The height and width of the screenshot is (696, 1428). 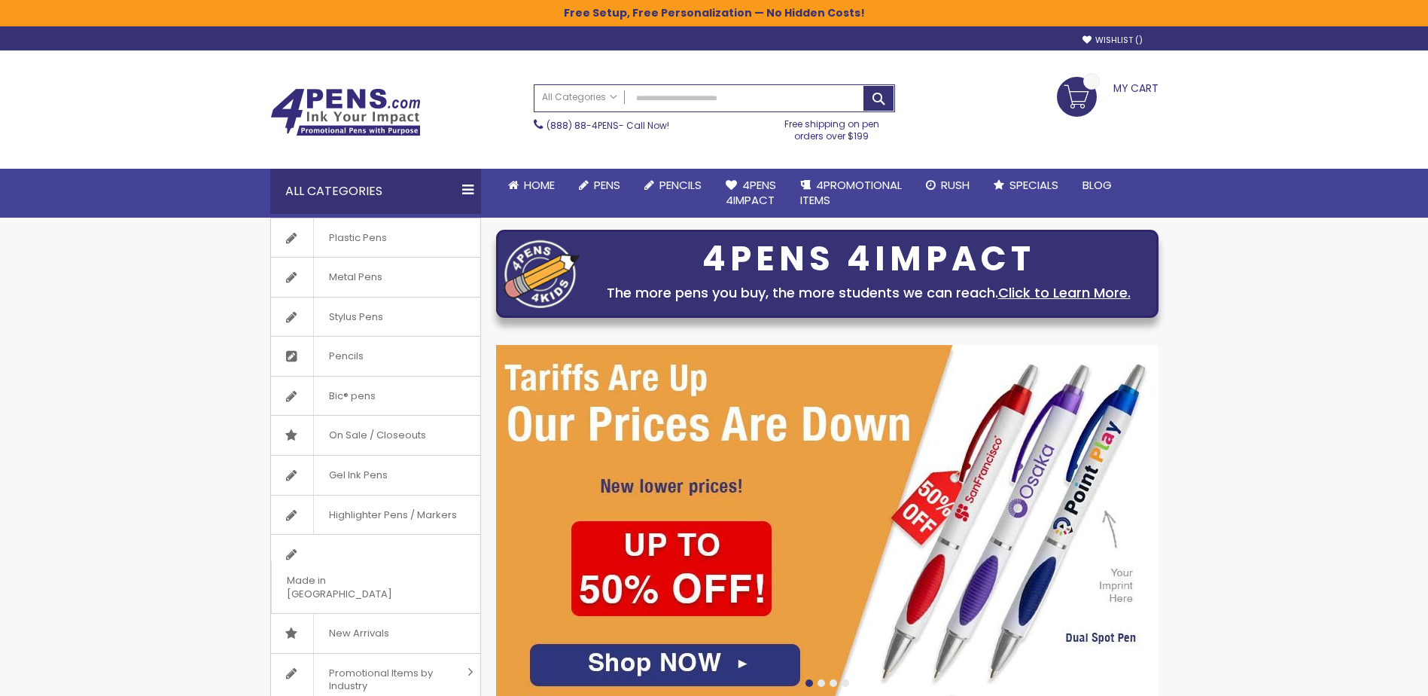 What do you see at coordinates (851, 193) in the screenshot?
I see `a: 4PROMOTIONALITEMS` at bounding box center [851, 193].